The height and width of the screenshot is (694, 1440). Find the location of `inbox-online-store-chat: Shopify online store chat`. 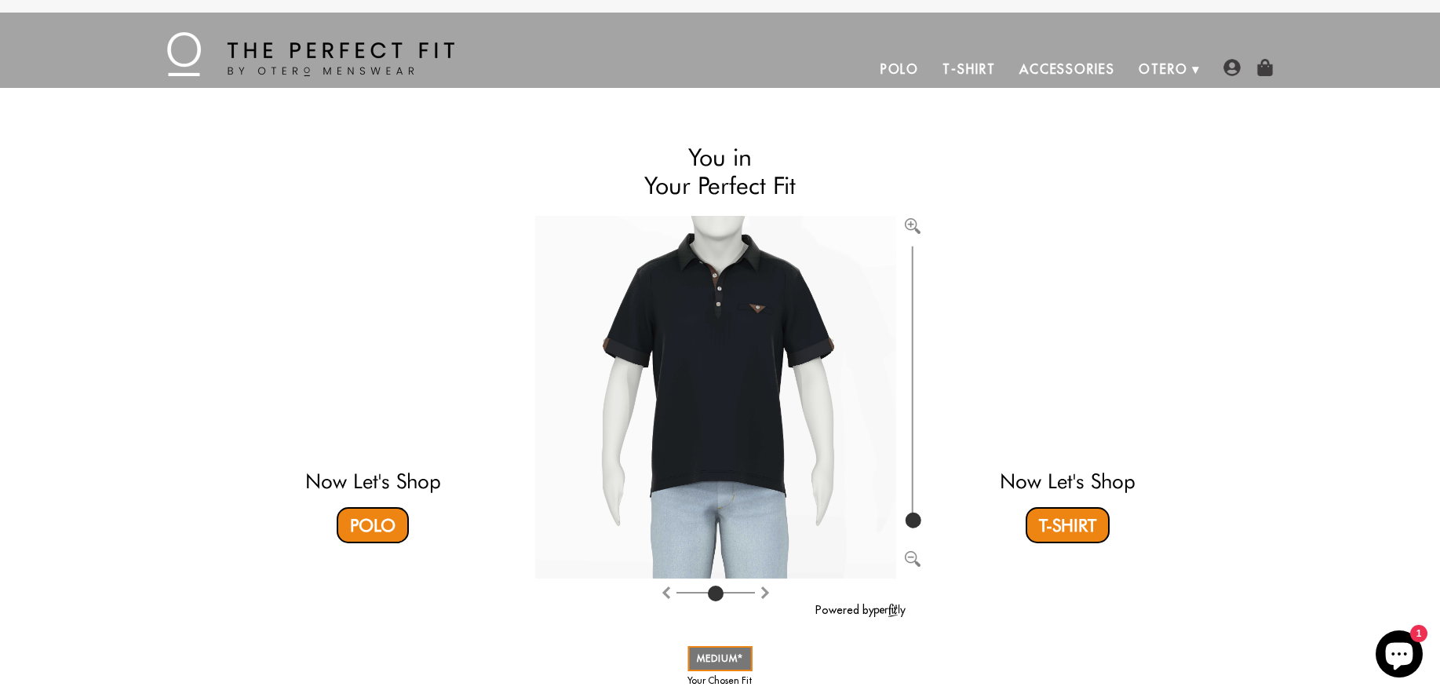

inbox-online-store-chat: Shopify online store chat is located at coordinates (1399, 655).